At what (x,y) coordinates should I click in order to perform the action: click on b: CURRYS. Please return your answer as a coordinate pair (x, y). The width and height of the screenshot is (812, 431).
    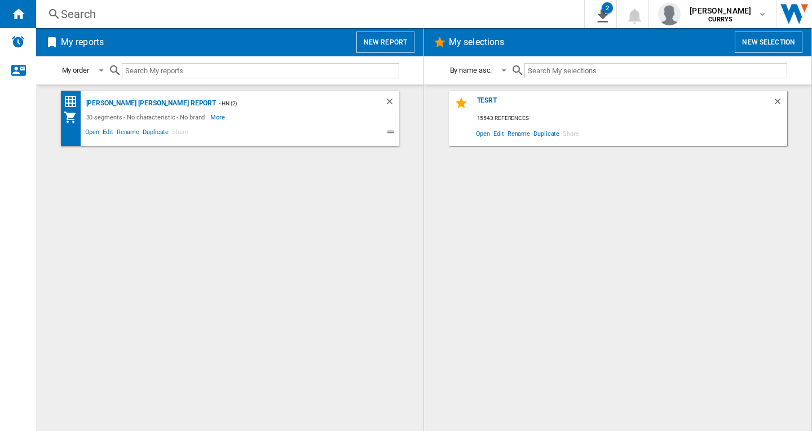
    Looking at the image, I should click on (720, 19).